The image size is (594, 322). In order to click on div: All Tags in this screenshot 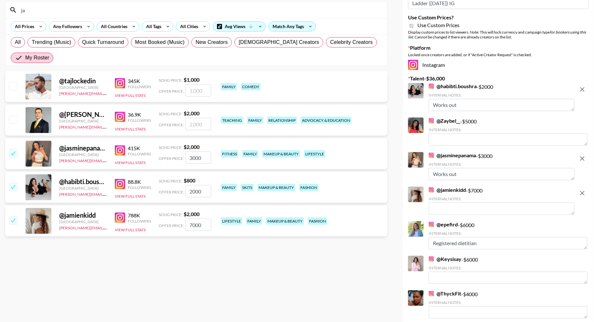, I will do `click(152, 27)`.